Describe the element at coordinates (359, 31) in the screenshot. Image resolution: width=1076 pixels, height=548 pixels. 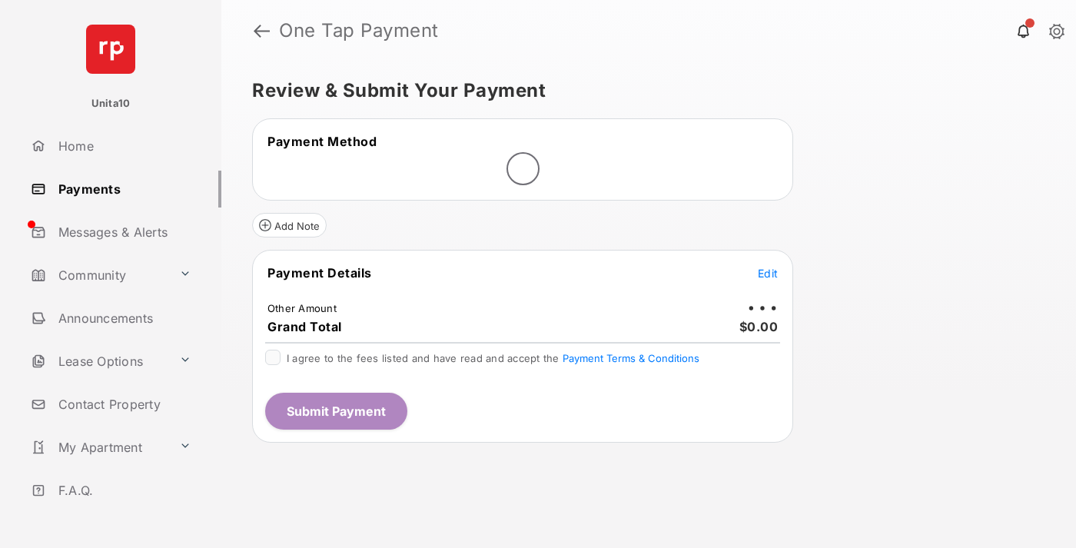
I see `strong: One Tap Payment` at that location.